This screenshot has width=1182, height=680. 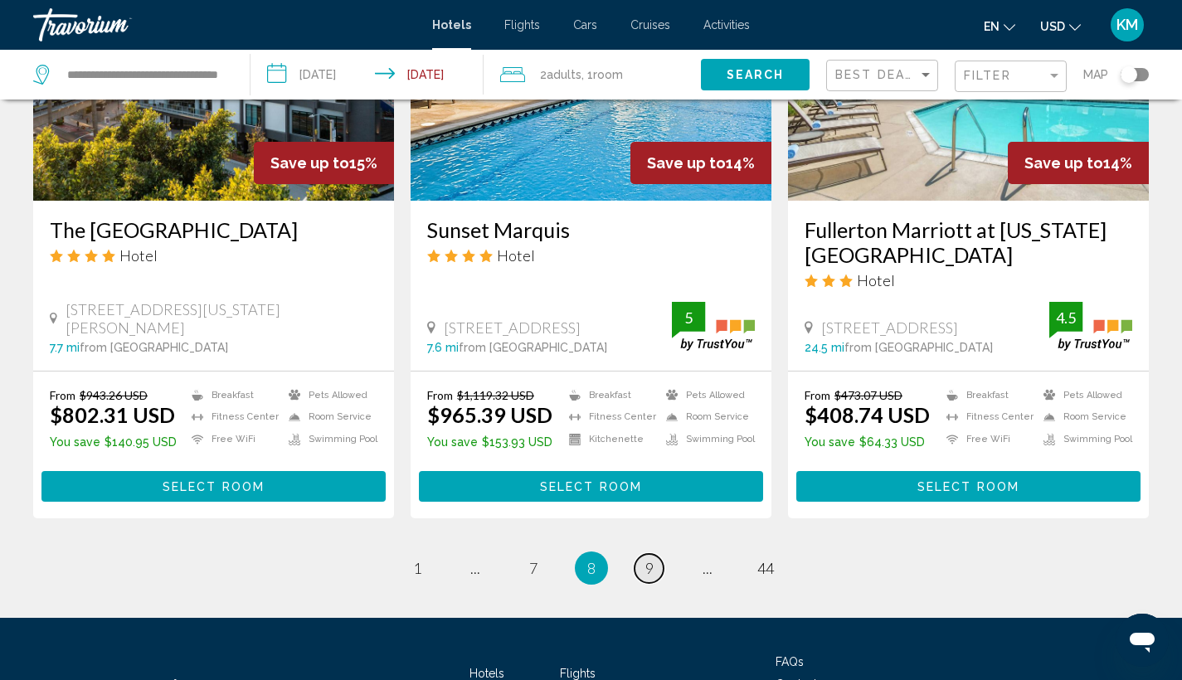 I want to click on a: Flights, so click(x=522, y=25).